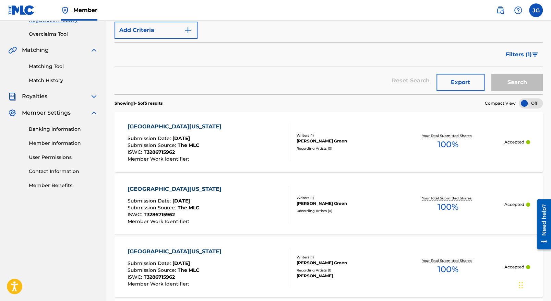 The width and height of the screenshot is (551, 301). Describe the element at coordinates (500, 10) in the screenshot. I see `img: search` at that location.